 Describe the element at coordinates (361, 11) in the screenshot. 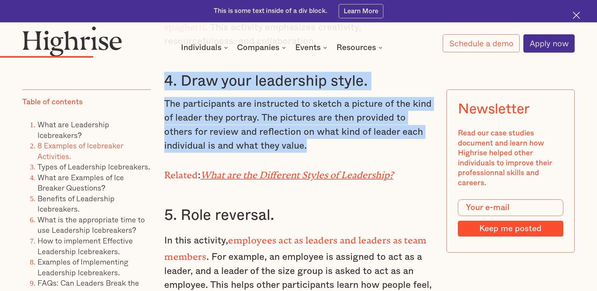

I see `a: Learn More` at that location.